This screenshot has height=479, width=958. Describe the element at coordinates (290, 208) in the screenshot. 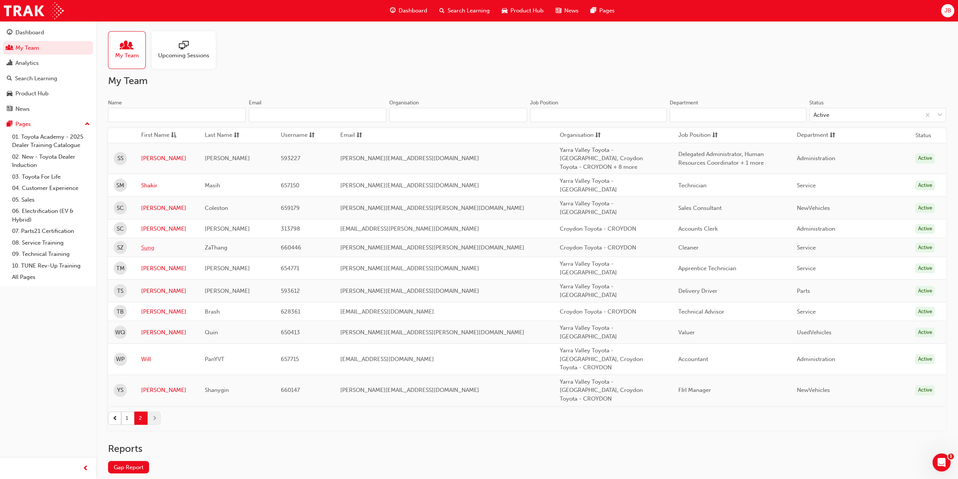

I see `span: 659179` at that location.